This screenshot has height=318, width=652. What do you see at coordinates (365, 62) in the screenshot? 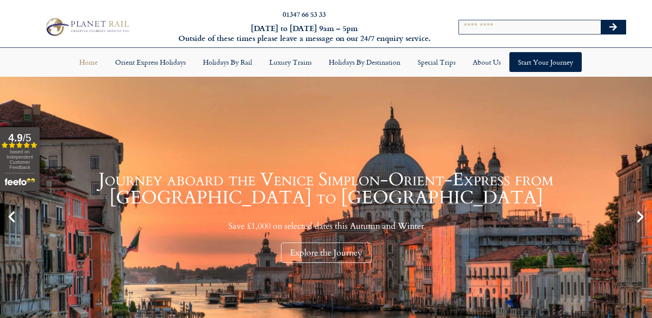
I see `a: Holidays by Destination` at bounding box center [365, 62].